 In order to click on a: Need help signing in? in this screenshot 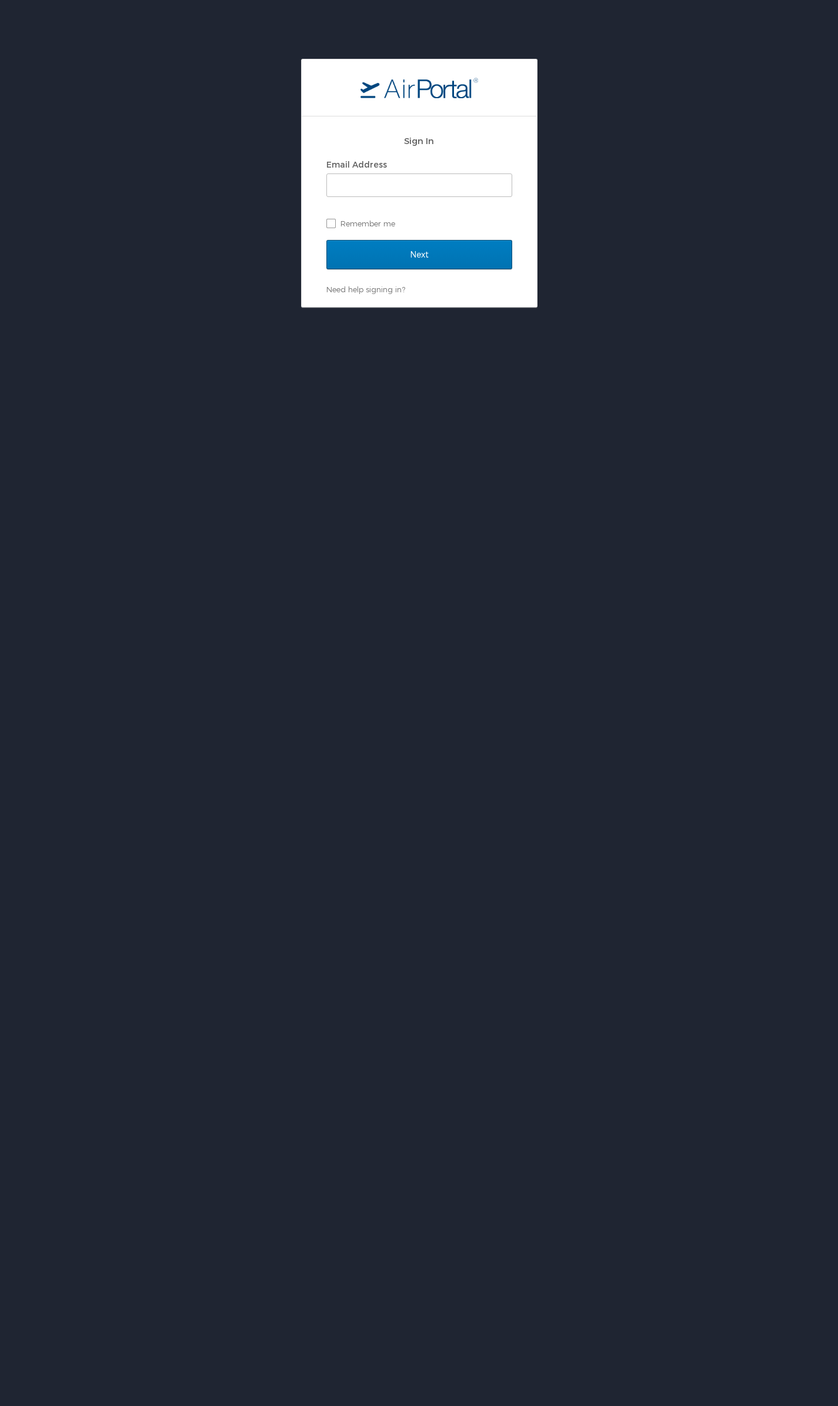, I will do `click(366, 289)`.